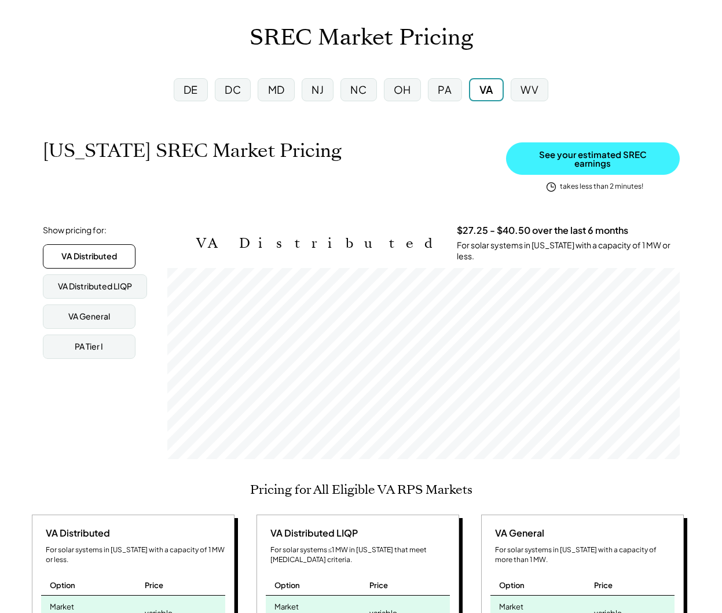  I want to click on div: Show pricing for:, so click(75, 231).